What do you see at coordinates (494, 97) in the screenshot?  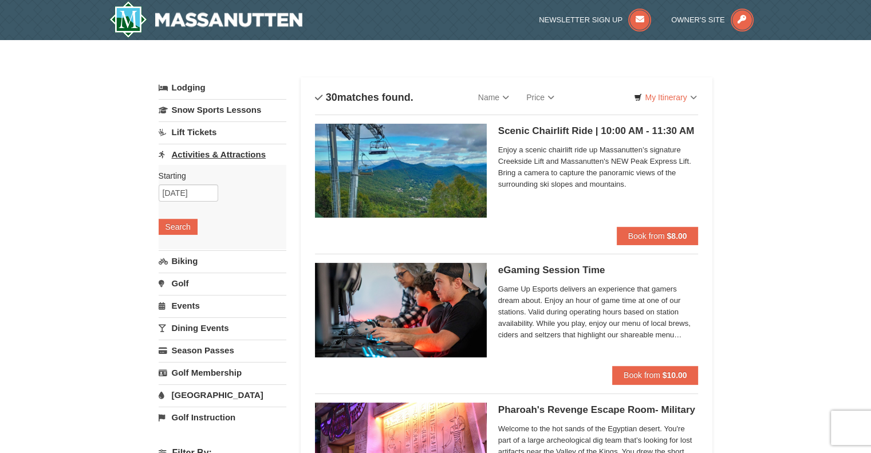 I see `a: Name` at bounding box center [494, 97].